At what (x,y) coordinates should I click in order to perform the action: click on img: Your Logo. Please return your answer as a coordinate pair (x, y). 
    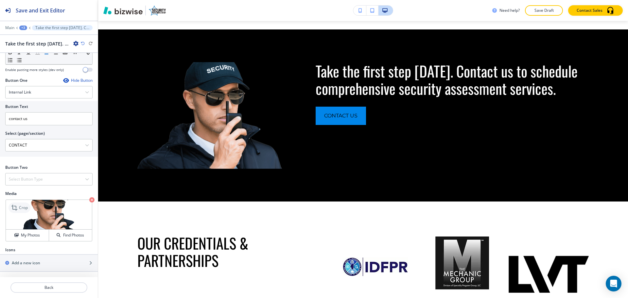
    Looking at the image, I should click on (157, 10).